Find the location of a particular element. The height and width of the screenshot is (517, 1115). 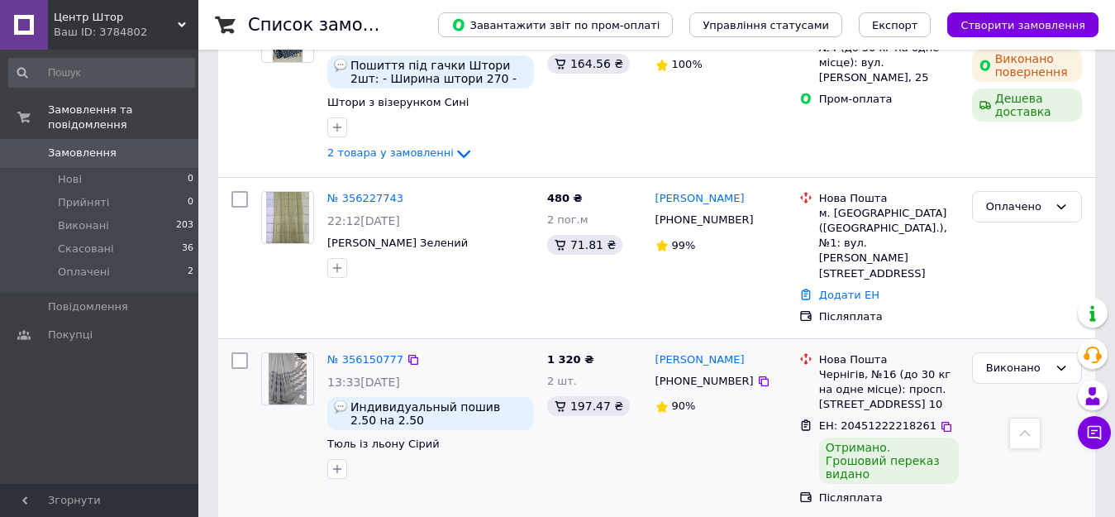

button: Завантажити звіт по пром-оплаті is located at coordinates (556, 25).